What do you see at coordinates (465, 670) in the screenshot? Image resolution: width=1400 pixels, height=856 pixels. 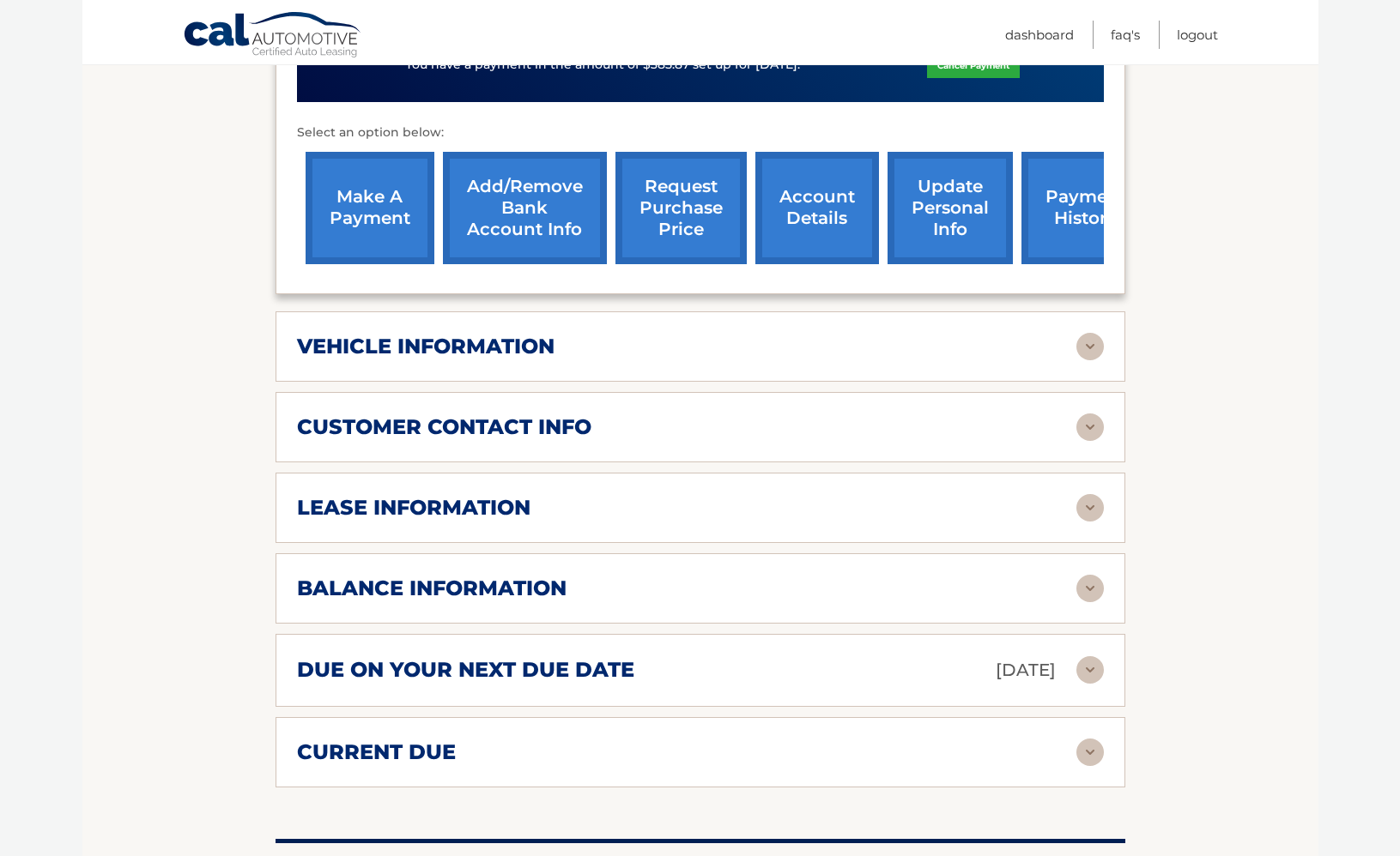 I see `h2: due on your next due date` at bounding box center [465, 670].